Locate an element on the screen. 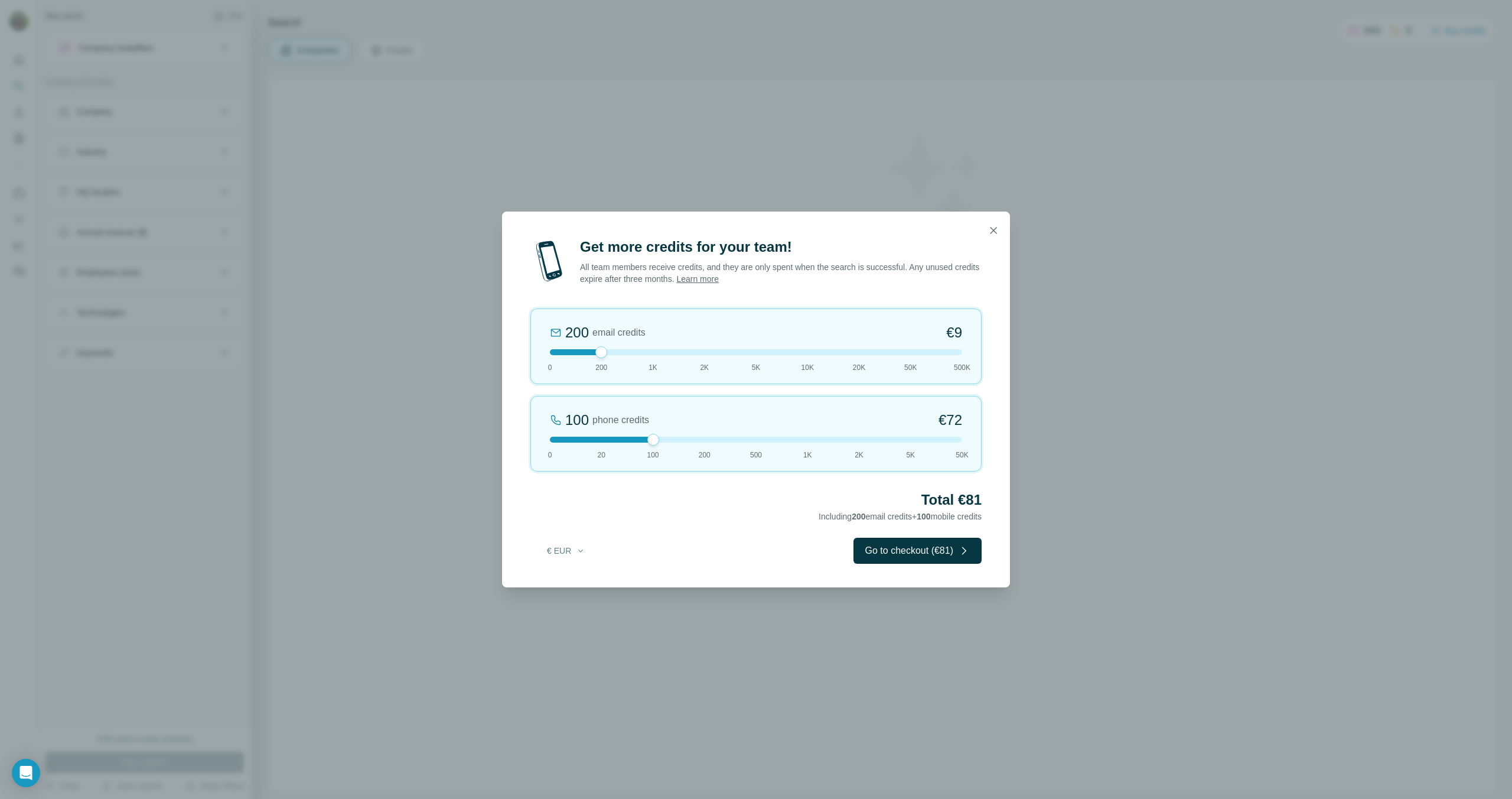 Image resolution: width=1512 pixels, height=799 pixels. p: All team members receive credits, and they are only spent when the search is successful. Any unus... is located at coordinates (781, 272).